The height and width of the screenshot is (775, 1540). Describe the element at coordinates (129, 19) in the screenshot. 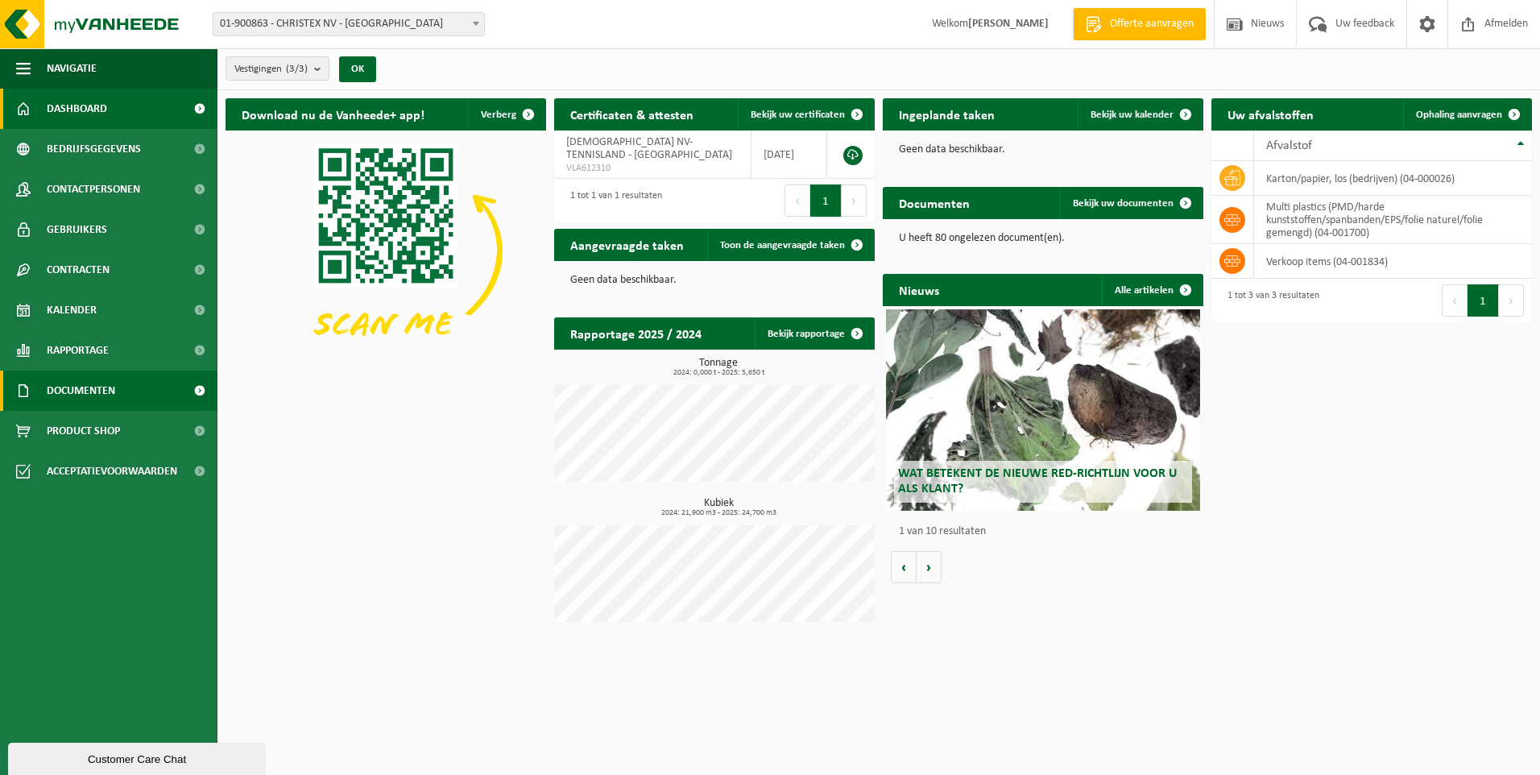

I see `div: Customer Care Chat` at that location.